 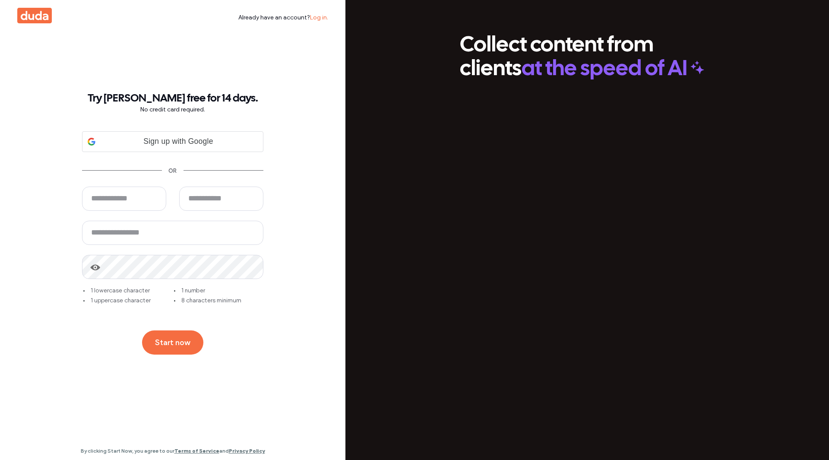 I want to click on a: Terms of Service, so click(x=197, y=450).